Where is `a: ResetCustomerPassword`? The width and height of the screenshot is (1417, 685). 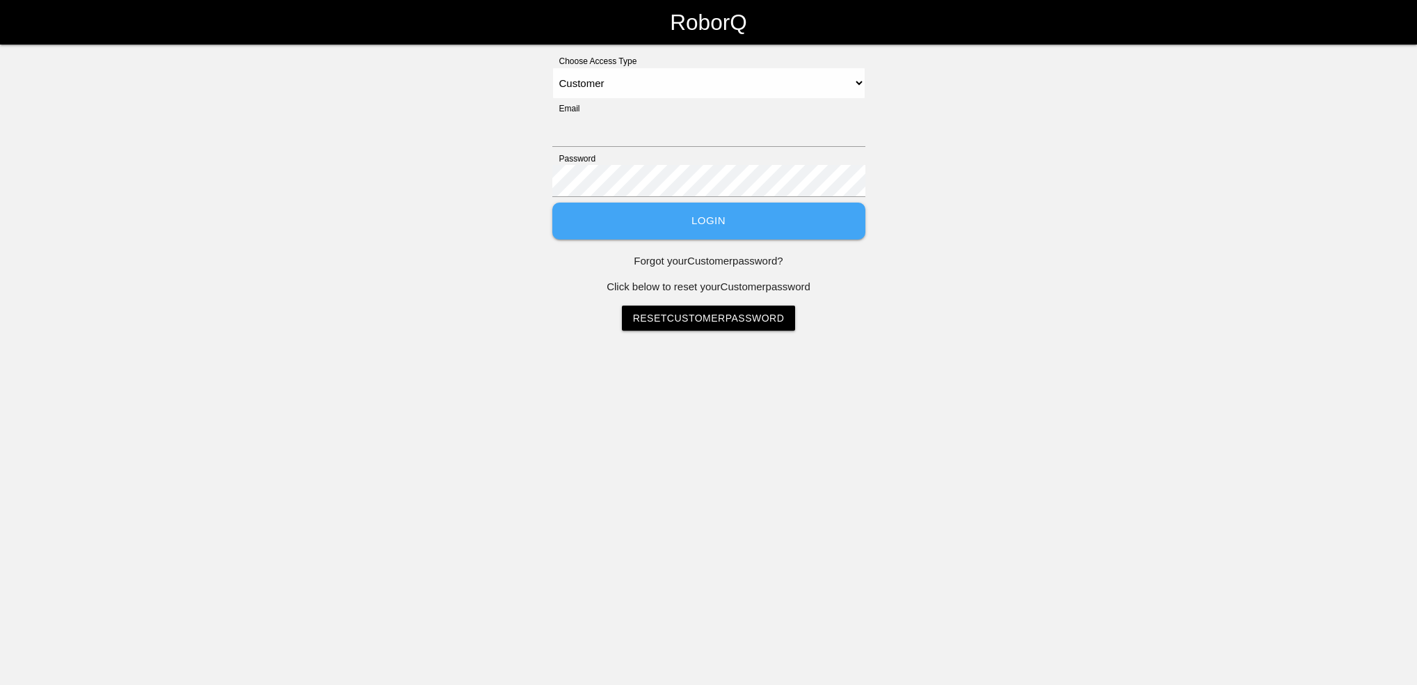
a: ResetCustomerPassword is located at coordinates (709, 318).